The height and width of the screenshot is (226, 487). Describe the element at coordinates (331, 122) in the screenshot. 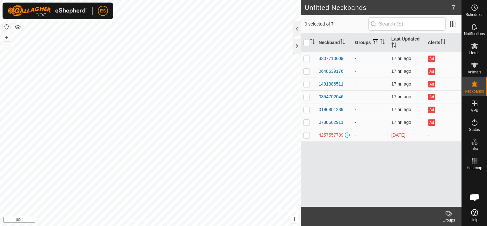

I see `div: 0738562911` at that location.